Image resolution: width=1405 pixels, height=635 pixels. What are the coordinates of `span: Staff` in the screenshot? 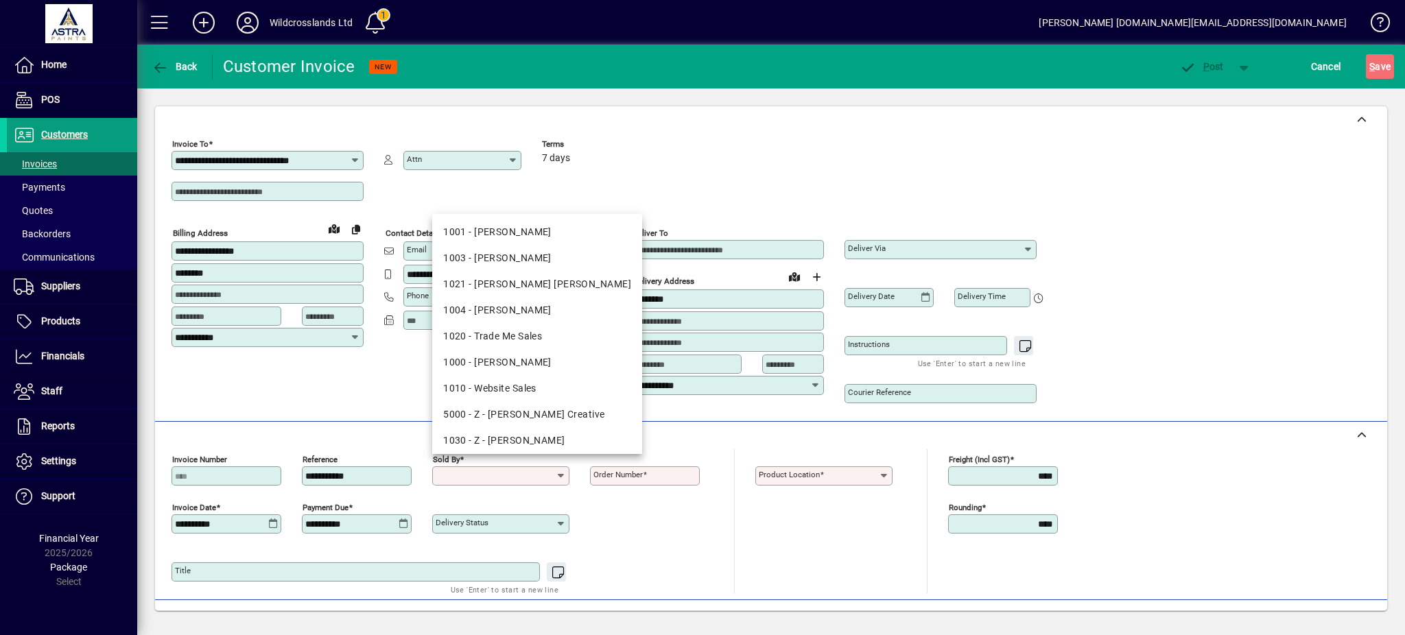 It's located at (51, 391).